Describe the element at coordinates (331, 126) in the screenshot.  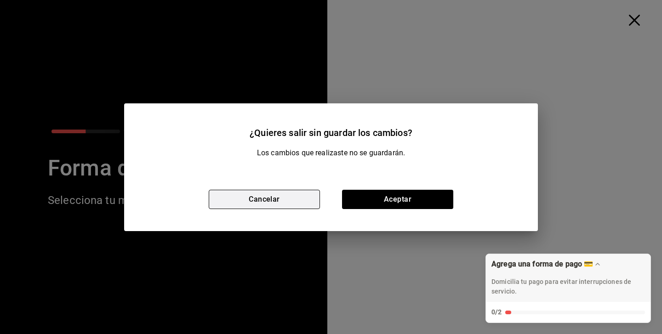
I see `h2: ¿Quieres salir sin guardar los cambios?` at that location.